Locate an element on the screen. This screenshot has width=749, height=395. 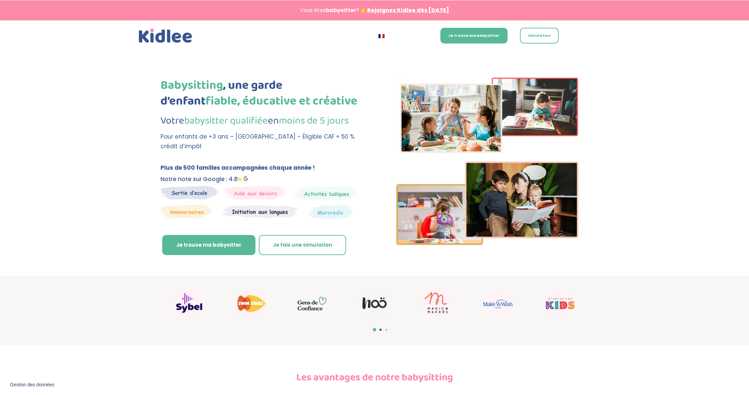
img: Make a wish is located at coordinates (499, 303).